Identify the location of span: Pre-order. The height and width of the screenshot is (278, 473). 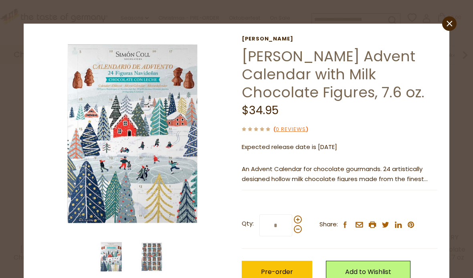
(277, 272).